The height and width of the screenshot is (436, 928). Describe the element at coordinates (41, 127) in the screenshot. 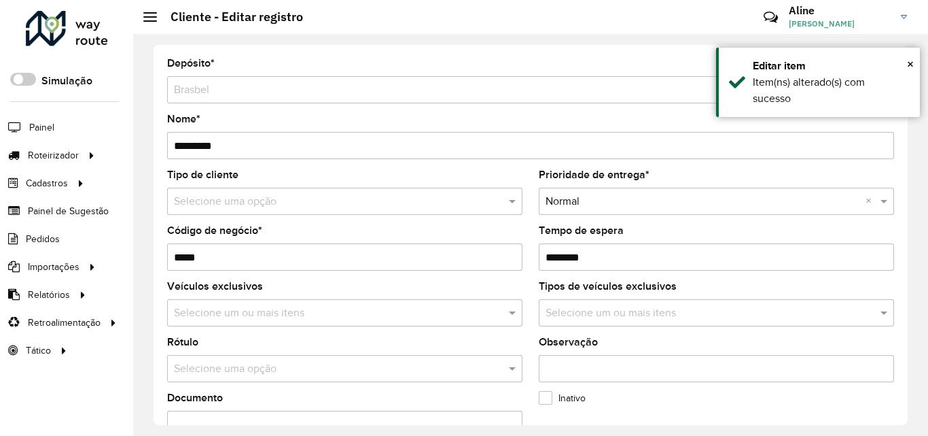

I see `span: Painel` at that location.